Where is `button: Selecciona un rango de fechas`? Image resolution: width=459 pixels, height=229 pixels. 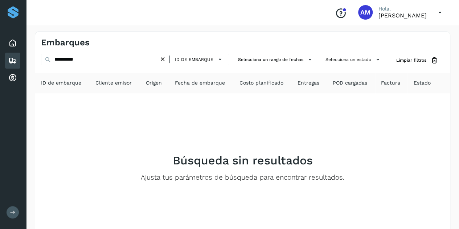 button: Selecciona un rango de fechas is located at coordinates (276, 59).